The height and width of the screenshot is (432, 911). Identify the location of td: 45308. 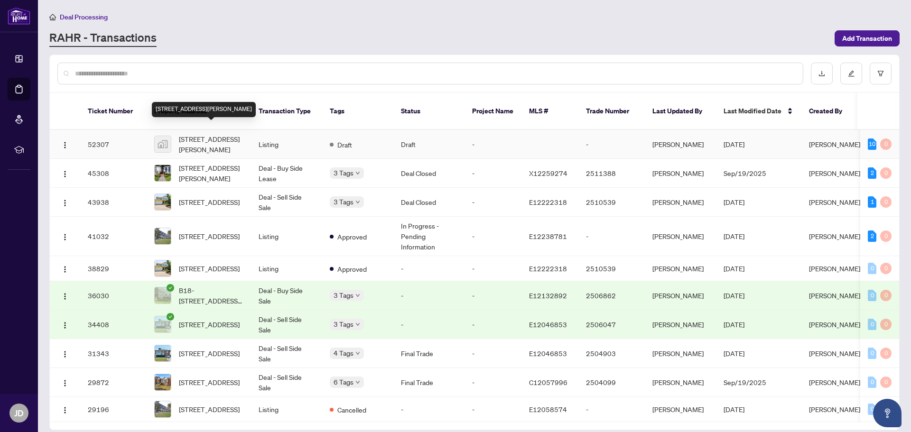
(113, 173).